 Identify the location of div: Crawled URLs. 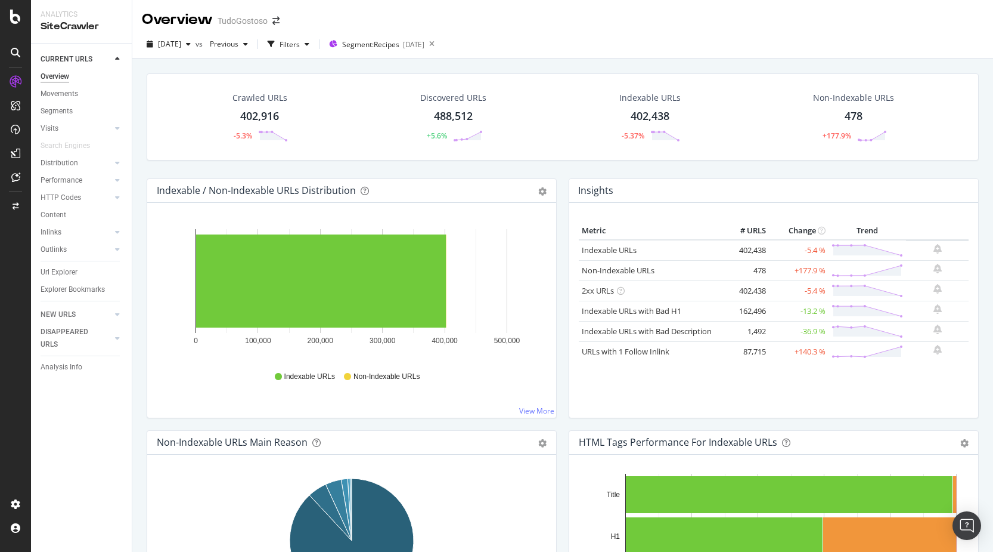
(260, 98).